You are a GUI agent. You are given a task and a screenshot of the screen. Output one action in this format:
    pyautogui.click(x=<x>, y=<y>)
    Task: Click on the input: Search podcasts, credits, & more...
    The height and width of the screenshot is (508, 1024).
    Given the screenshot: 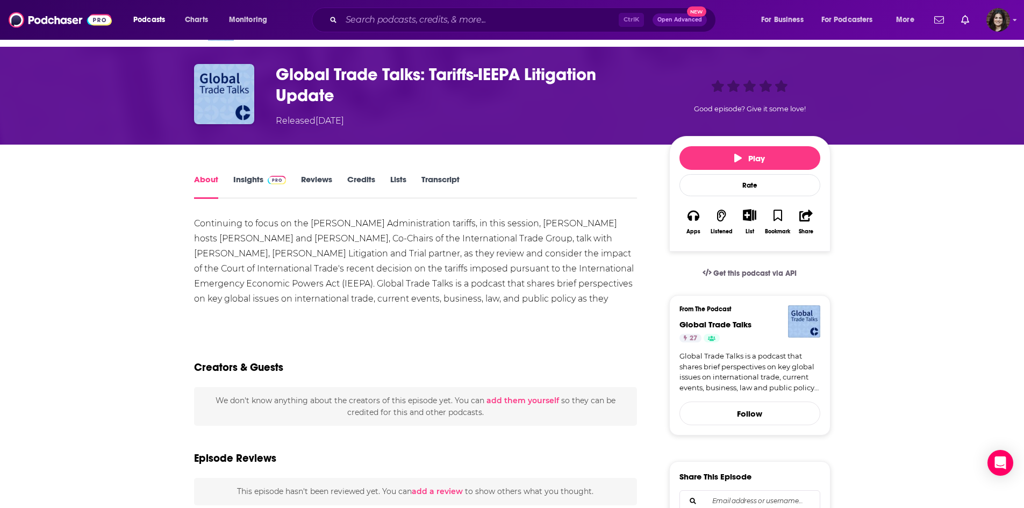 What is the action you would take?
    pyautogui.click(x=480, y=20)
    